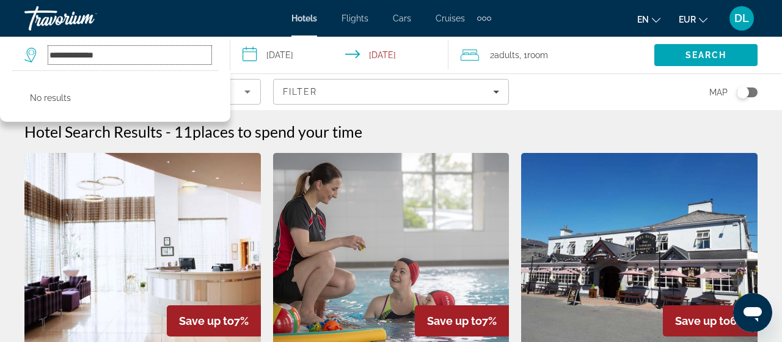  I want to click on span: Hotels, so click(304, 18).